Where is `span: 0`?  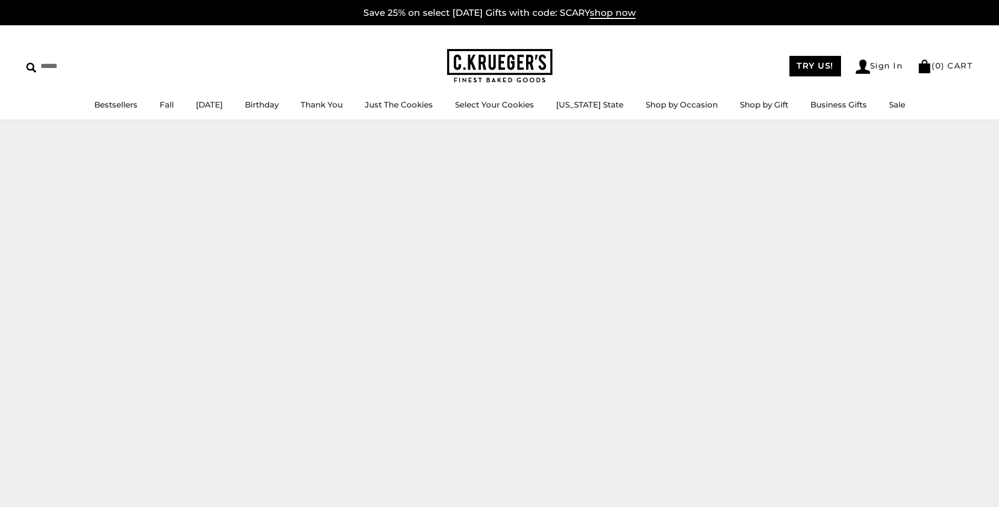 span: 0 is located at coordinates (939, 65).